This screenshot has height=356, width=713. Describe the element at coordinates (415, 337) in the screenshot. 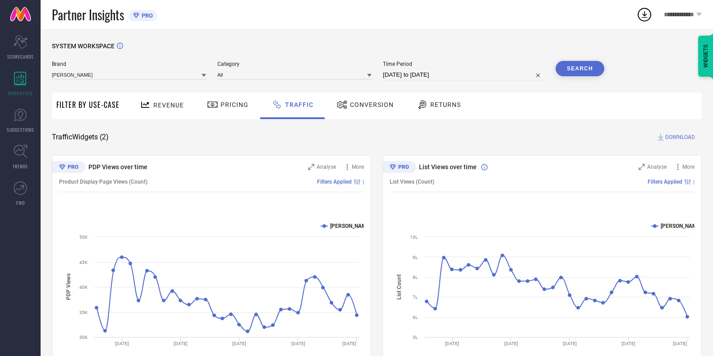

I see `text: 5L` at that location.